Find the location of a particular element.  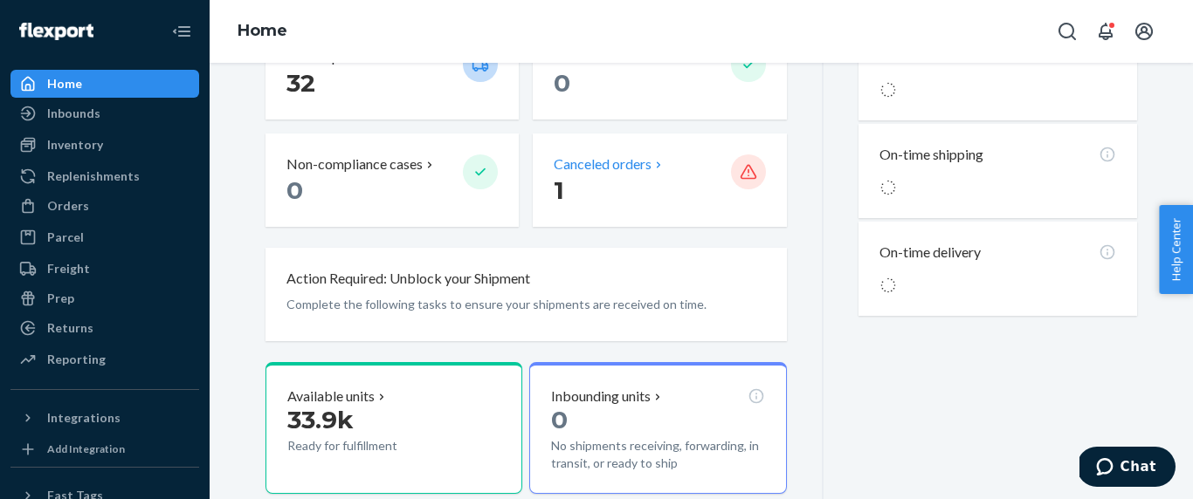

a: Orders is located at coordinates (105, 206).